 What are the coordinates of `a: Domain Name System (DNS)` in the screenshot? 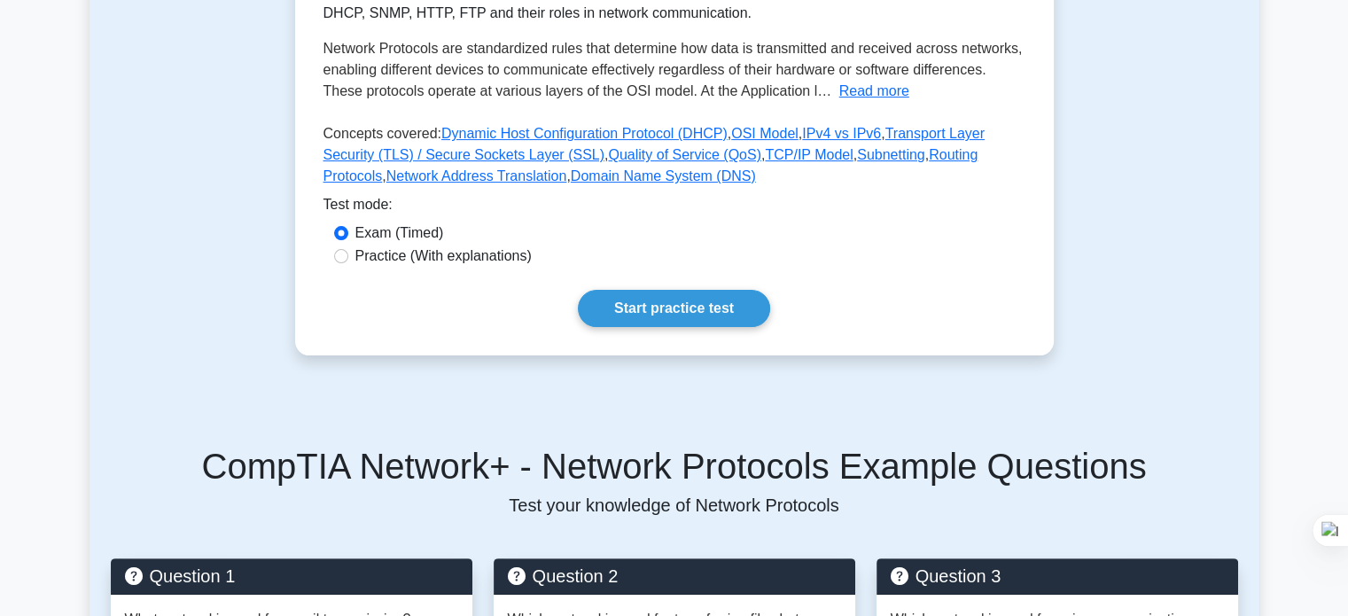 It's located at (663, 175).